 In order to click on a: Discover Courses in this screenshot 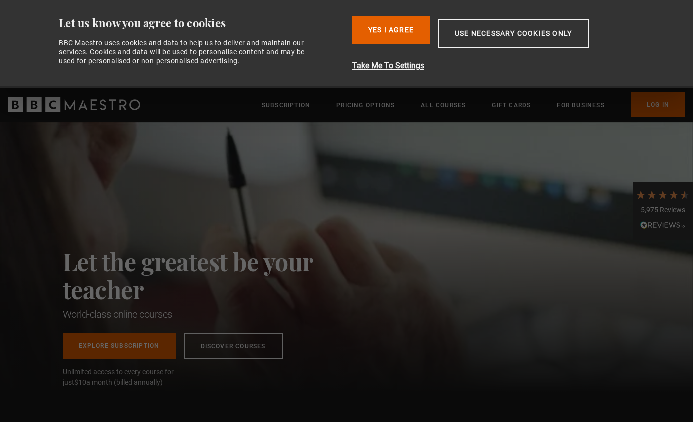, I will do `click(233, 346)`.